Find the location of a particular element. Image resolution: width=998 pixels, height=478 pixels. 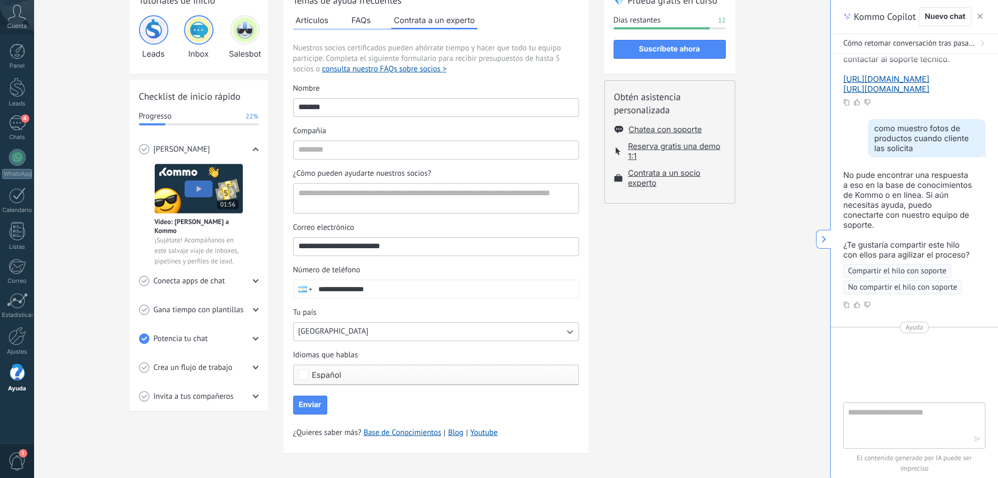

span: 1 is located at coordinates (23, 453).